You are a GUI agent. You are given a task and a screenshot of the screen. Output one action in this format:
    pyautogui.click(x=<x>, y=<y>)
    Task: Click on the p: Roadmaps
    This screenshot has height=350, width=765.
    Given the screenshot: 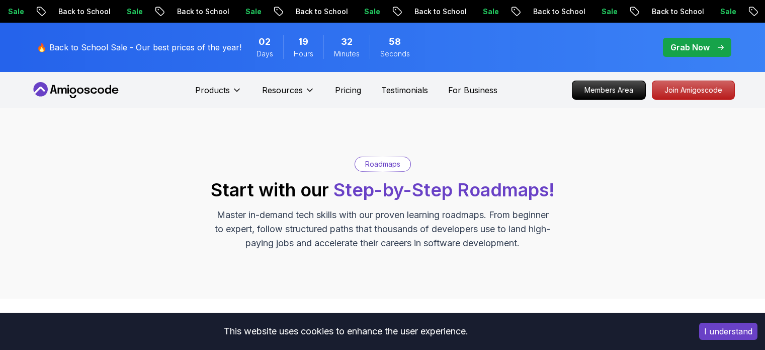 What is the action you would take?
    pyautogui.click(x=383, y=164)
    